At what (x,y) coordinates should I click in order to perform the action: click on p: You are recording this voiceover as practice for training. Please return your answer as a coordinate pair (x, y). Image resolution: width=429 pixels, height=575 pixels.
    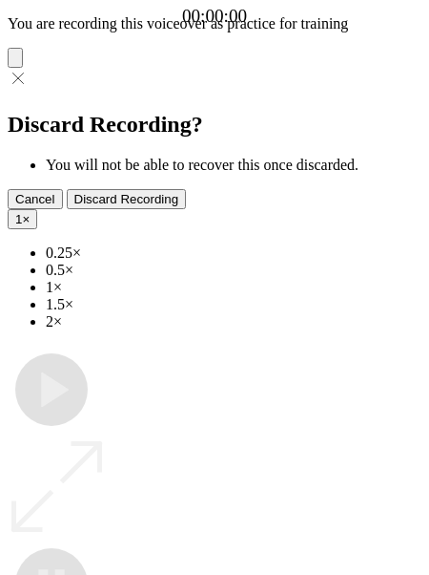
    Looking at the image, I should click on (215, 24).